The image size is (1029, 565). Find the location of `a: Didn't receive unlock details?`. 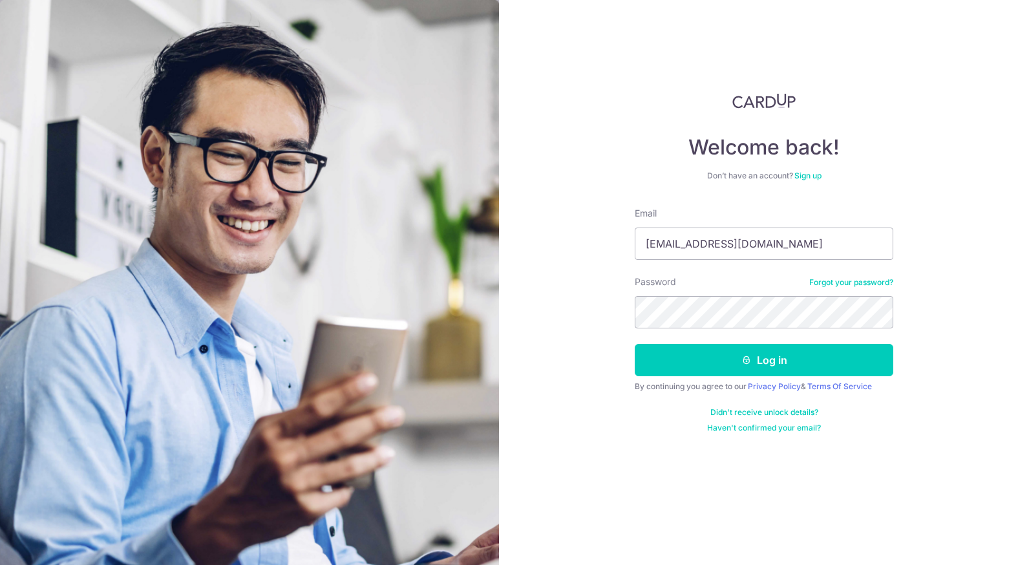

a: Didn't receive unlock details? is located at coordinates (764, 412).